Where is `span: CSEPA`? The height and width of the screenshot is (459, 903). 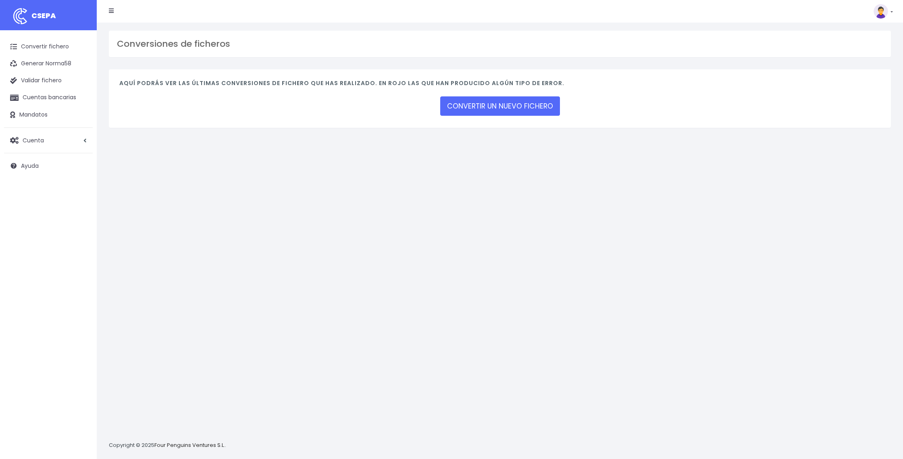 span: CSEPA is located at coordinates (44, 15).